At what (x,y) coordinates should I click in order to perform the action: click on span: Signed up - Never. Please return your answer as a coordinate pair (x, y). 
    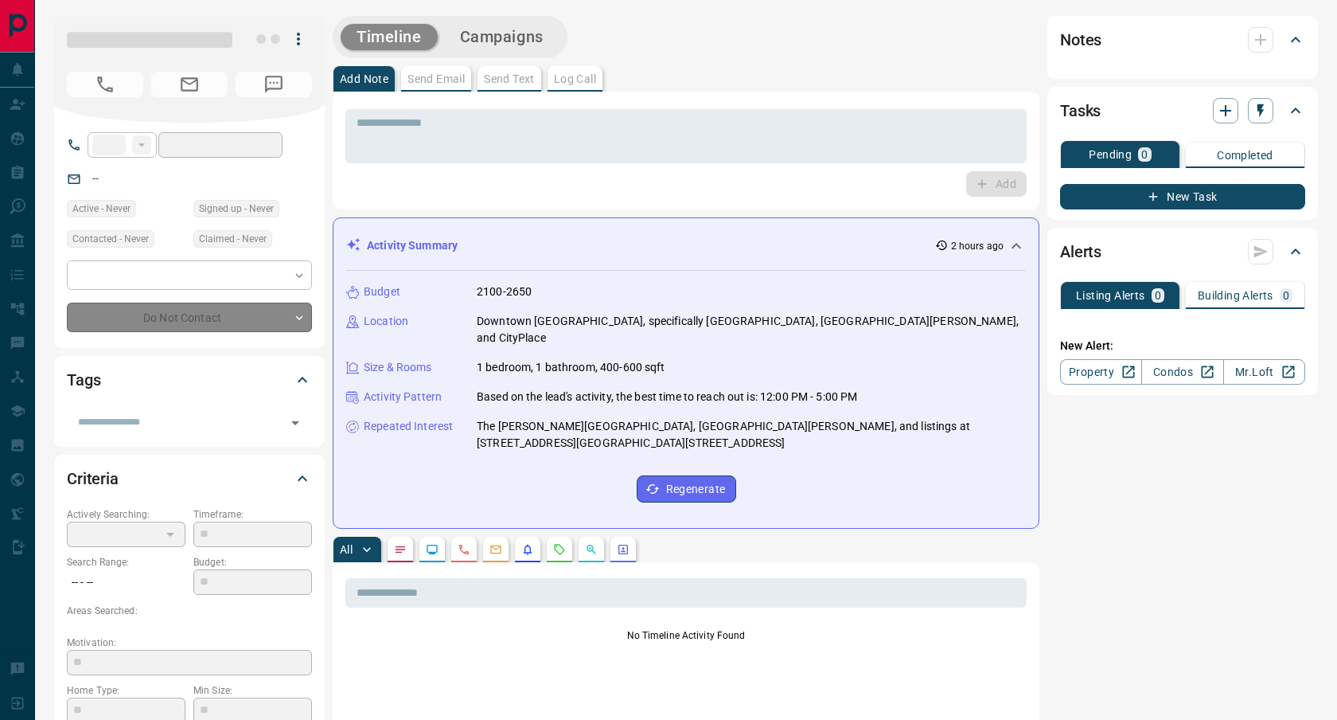
    Looking at the image, I should click on (236, 209).